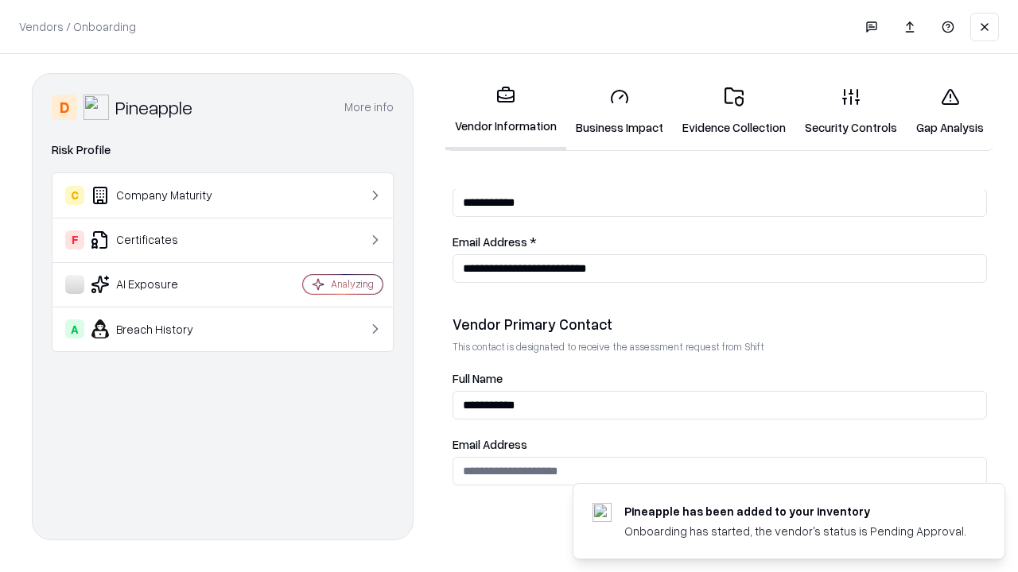 This screenshot has width=1018, height=572. I want to click on div: Vendor Primary Contact, so click(719, 324).